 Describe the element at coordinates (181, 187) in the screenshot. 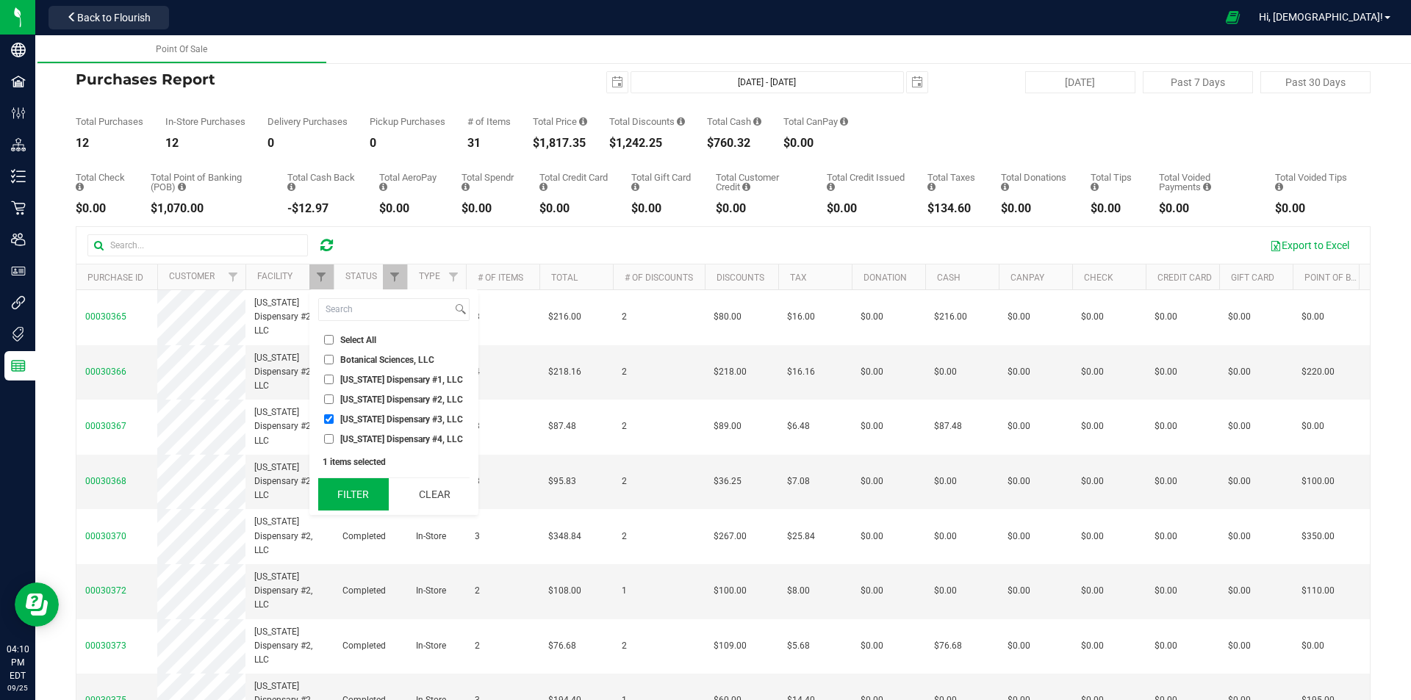

I see `i: Sum of the successful, non-voided point-of-banking payment transactions, both via payment termina...` at that location.